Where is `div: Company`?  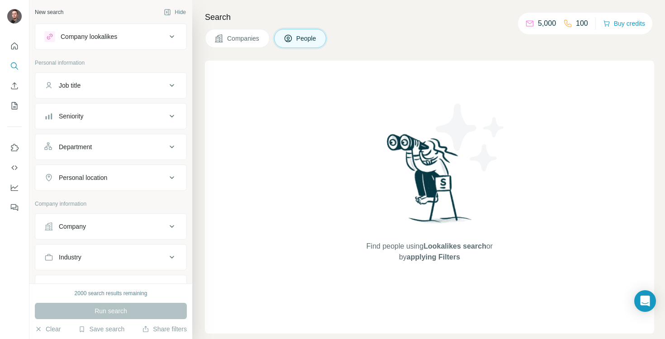 div: Company is located at coordinates (72, 227).